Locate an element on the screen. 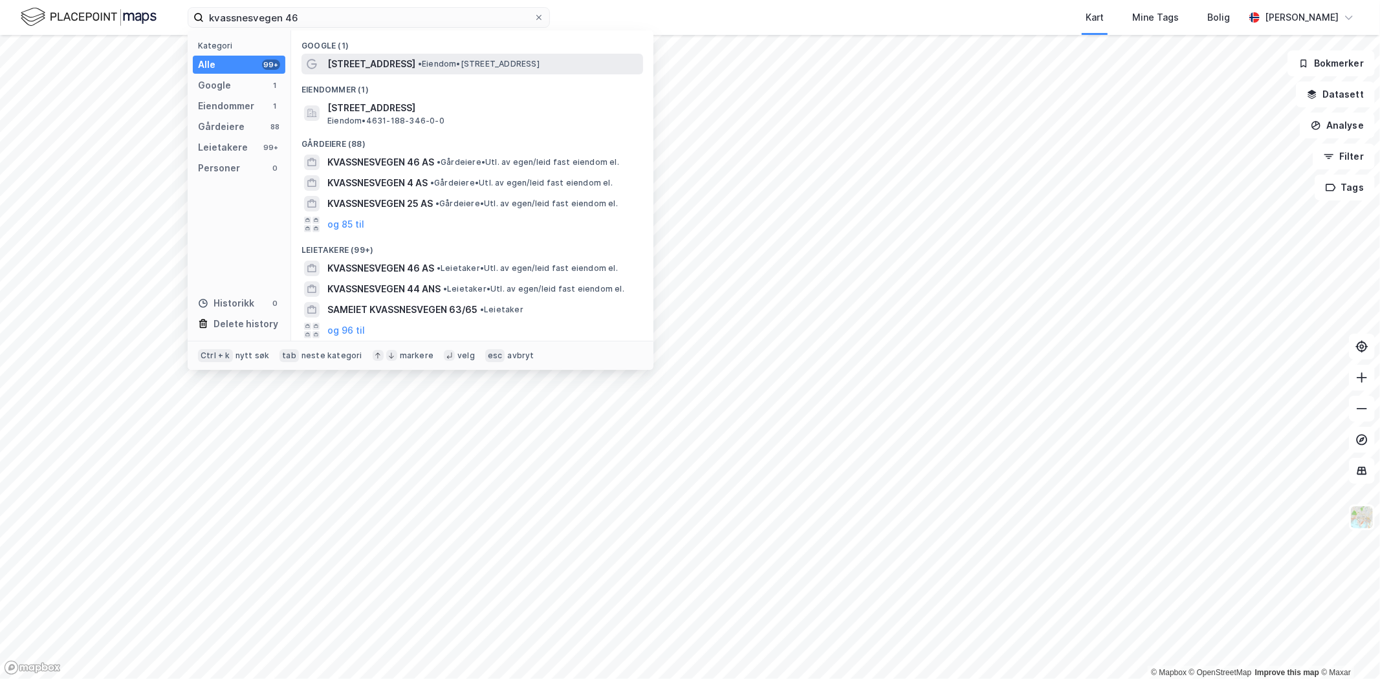  button: Tags is located at coordinates (1345, 188).